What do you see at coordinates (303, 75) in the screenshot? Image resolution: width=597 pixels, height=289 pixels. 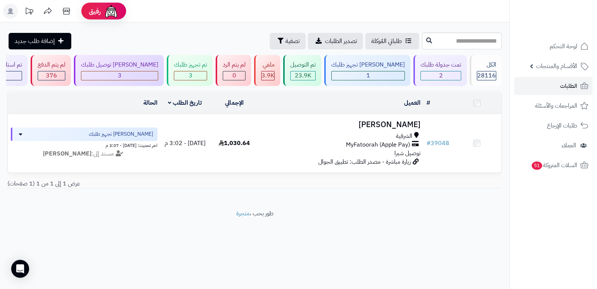 I see `div: 23867` at bounding box center [303, 75].